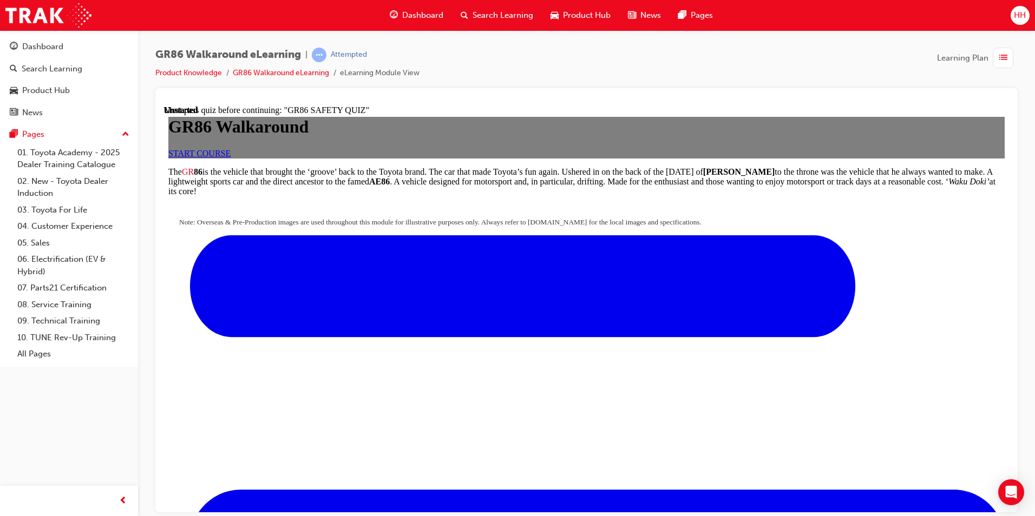 The image size is (1035, 516). What do you see at coordinates (11, 66) in the screenshot?
I see `span: The` at bounding box center [11, 66].